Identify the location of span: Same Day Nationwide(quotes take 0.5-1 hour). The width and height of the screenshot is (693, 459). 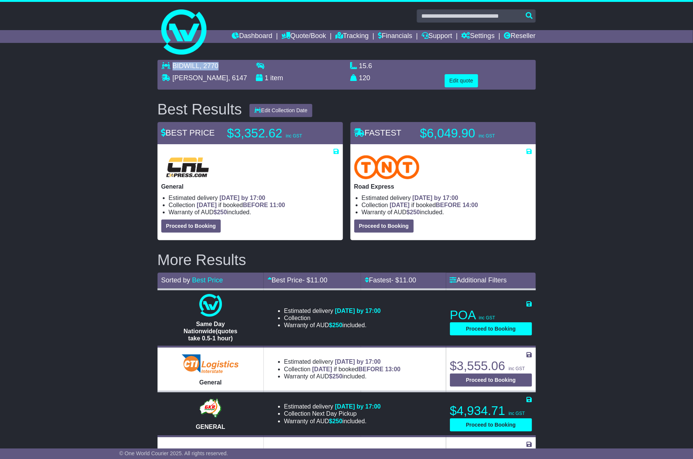
(210, 331).